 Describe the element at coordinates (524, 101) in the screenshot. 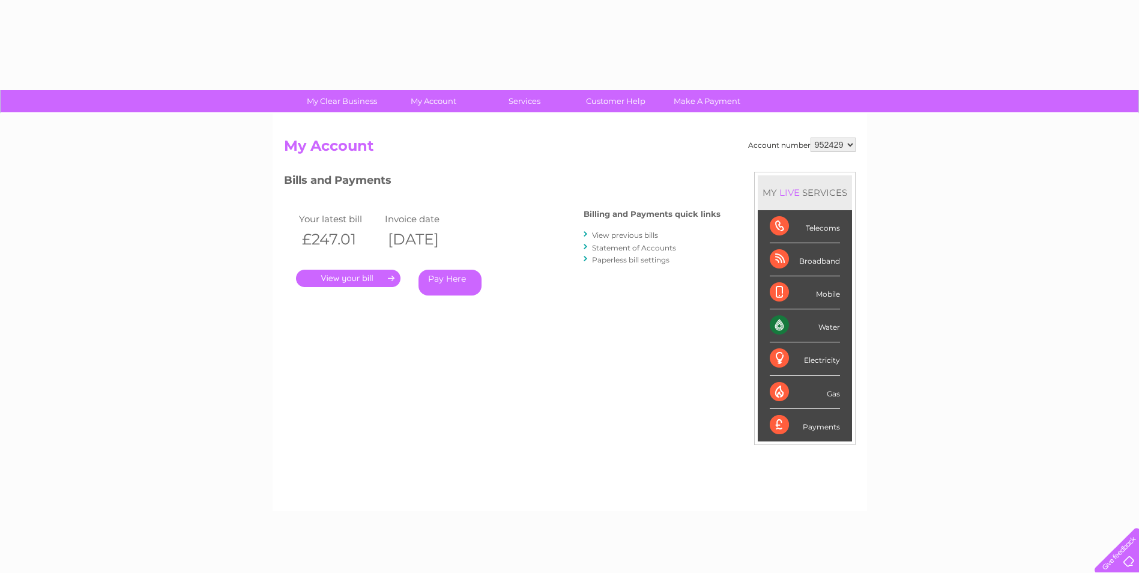

I see `a: Services` at that location.